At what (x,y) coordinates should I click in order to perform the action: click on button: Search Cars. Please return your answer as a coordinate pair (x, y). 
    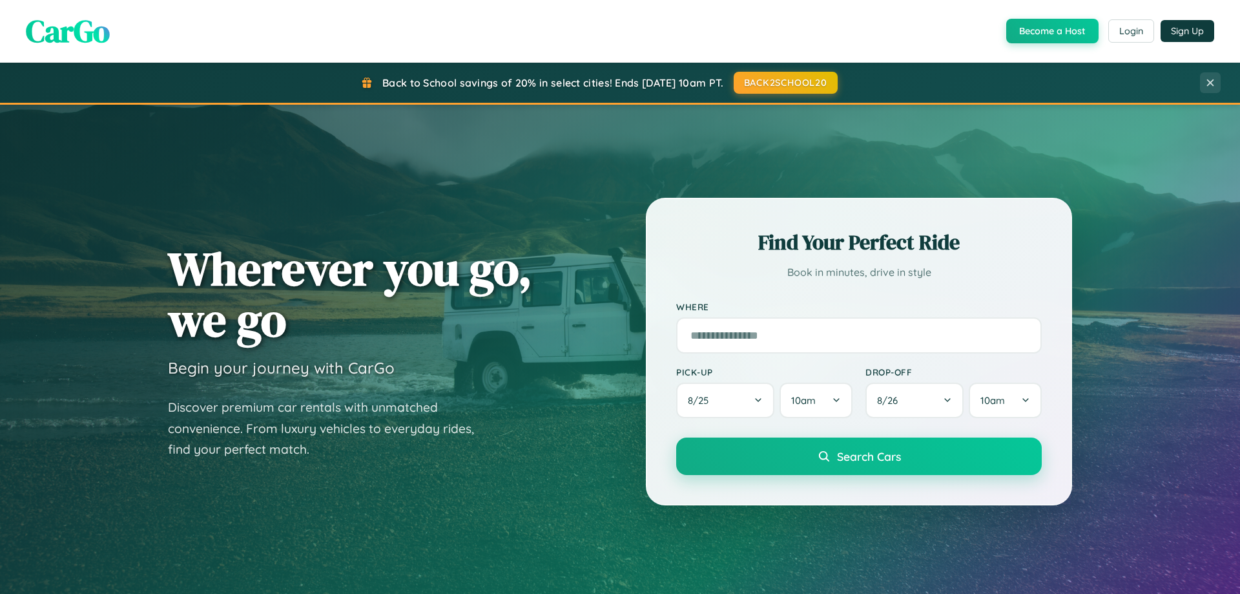
    Looking at the image, I should click on (859, 456).